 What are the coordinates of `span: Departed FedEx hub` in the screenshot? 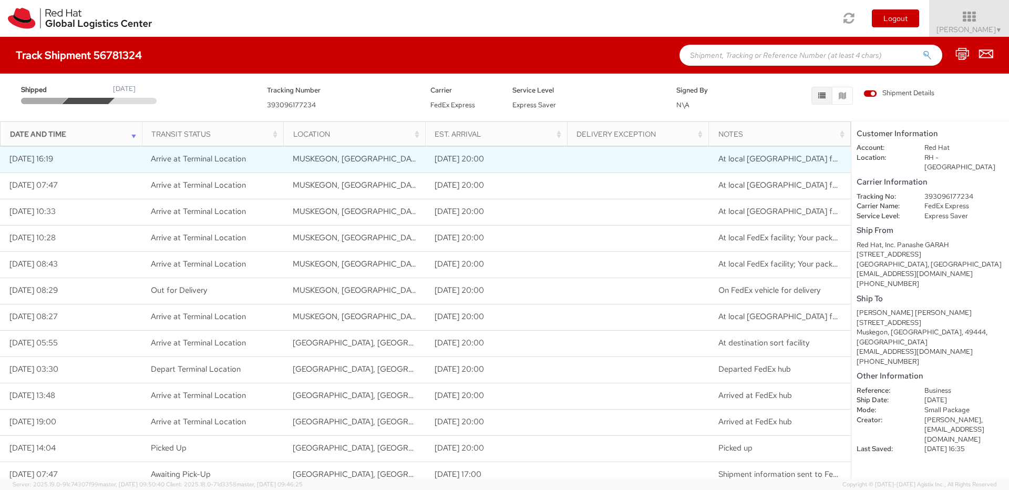 It's located at (755, 369).